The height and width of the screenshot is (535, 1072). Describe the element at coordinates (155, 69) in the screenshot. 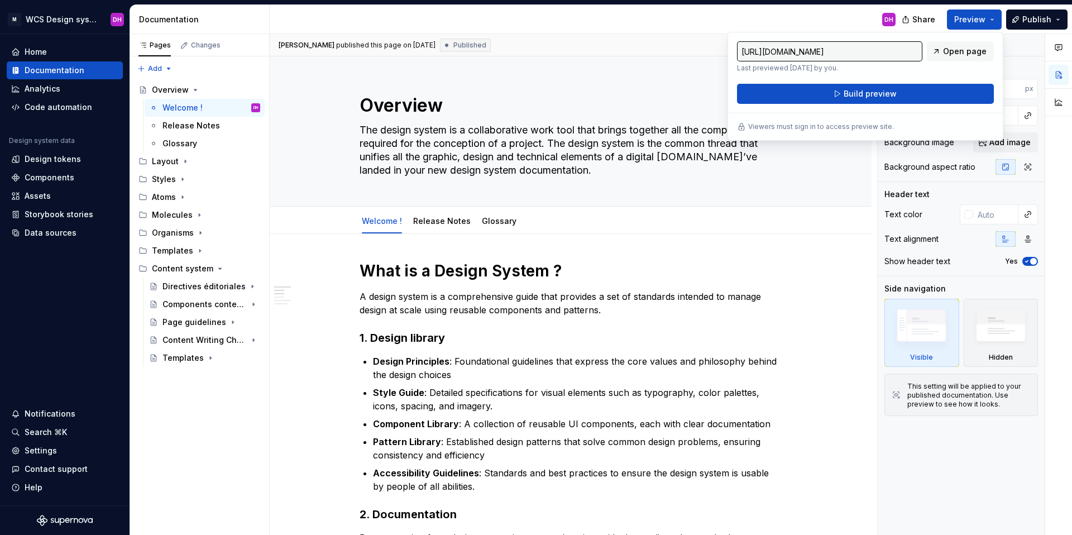

I see `span: Add` at that location.